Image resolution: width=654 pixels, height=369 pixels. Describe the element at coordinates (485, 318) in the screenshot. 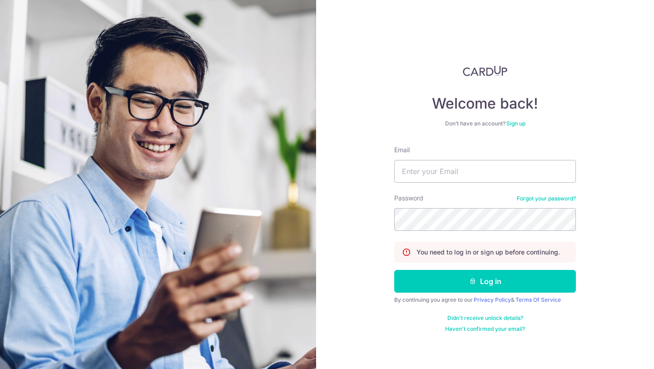

I see `a: Didn't receive unlock details?` at that location.